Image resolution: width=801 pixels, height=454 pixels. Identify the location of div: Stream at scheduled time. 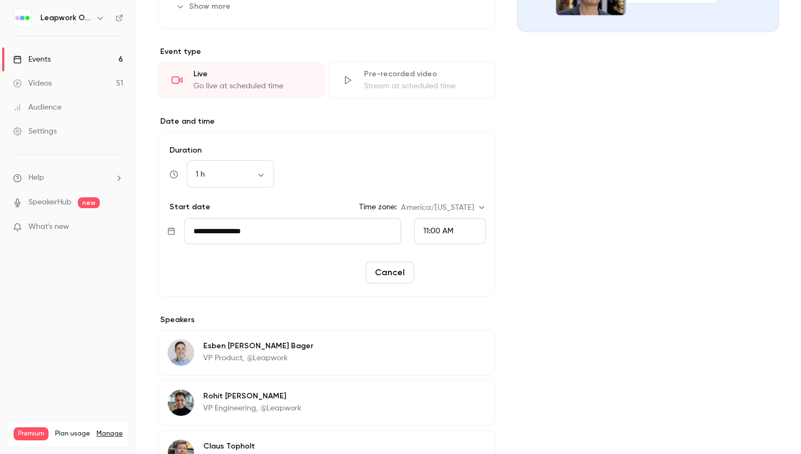
(422, 86).